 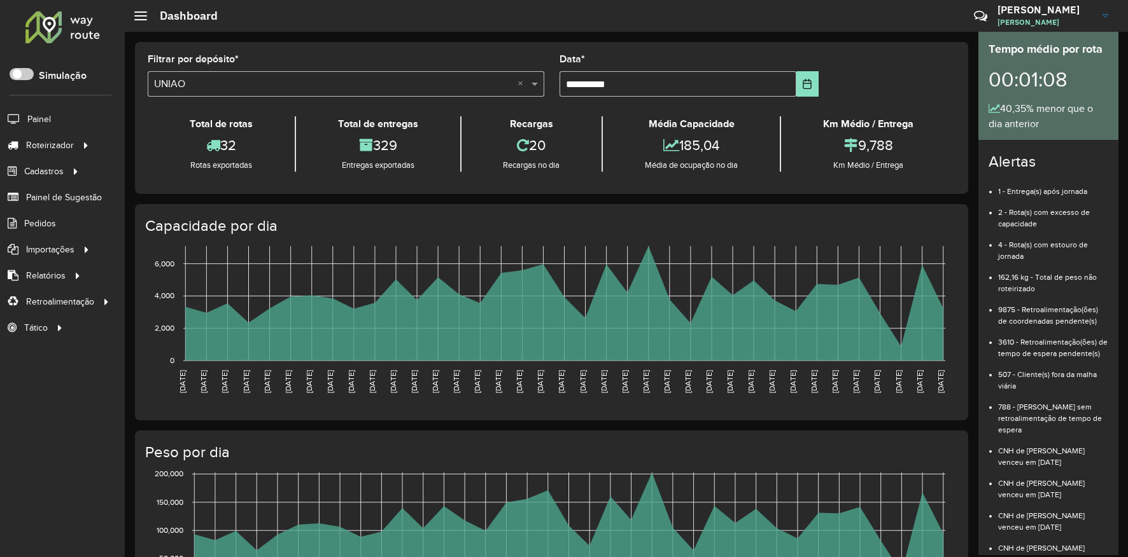 What do you see at coordinates (572, 59) in the screenshot?
I see `label: Data` at bounding box center [572, 59].